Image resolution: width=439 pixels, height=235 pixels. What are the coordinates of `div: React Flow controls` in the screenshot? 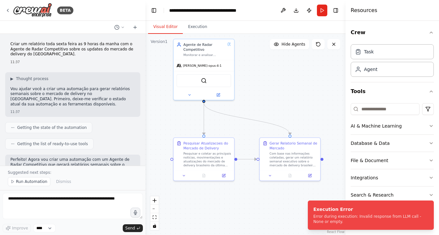 It's located at (155, 213).